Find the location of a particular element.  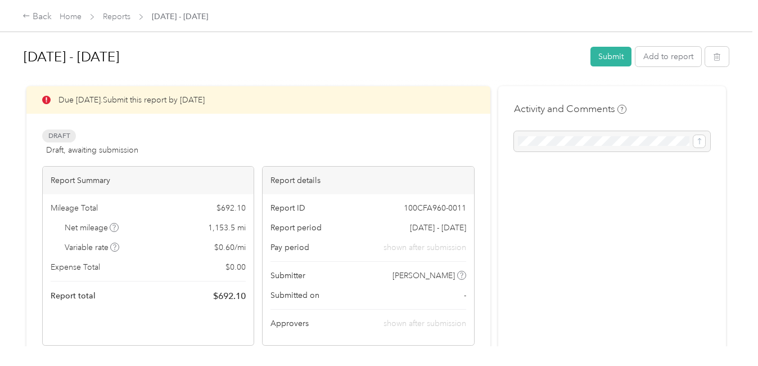

div: Report details is located at coordinates (368, 180).